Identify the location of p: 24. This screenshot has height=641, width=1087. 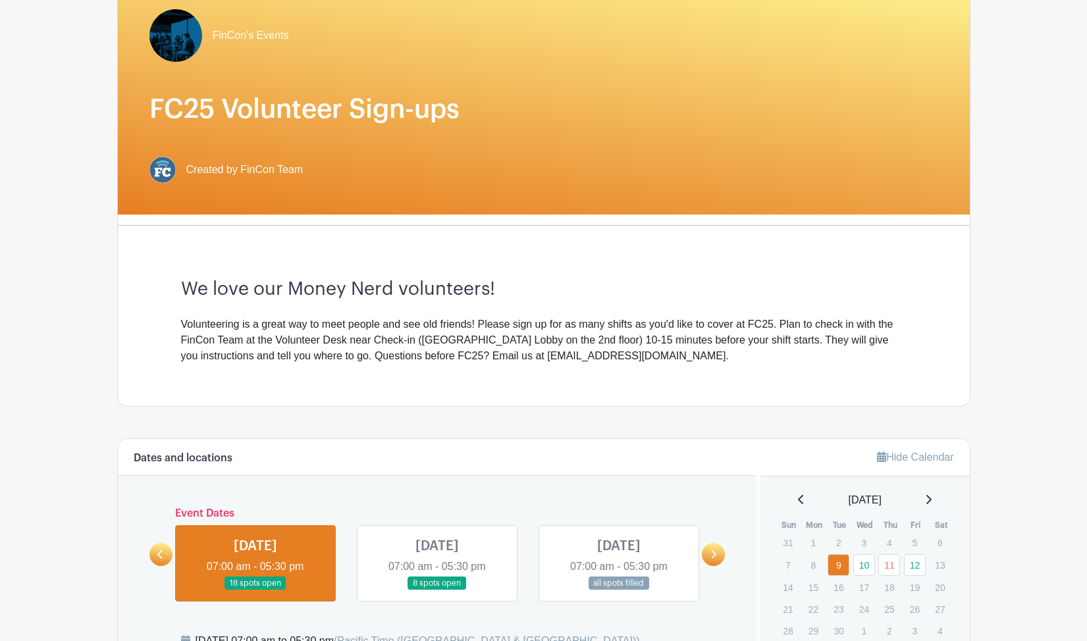
(864, 609).